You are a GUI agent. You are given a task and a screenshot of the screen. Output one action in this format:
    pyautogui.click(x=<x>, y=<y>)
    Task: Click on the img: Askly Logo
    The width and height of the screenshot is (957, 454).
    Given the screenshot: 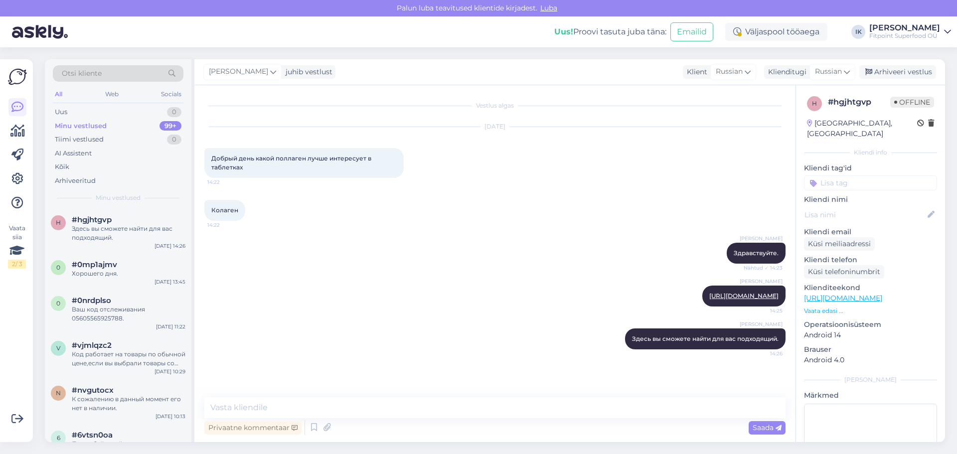 What is the action you would take?
    pyautogui.click(x=17, y=77)
    